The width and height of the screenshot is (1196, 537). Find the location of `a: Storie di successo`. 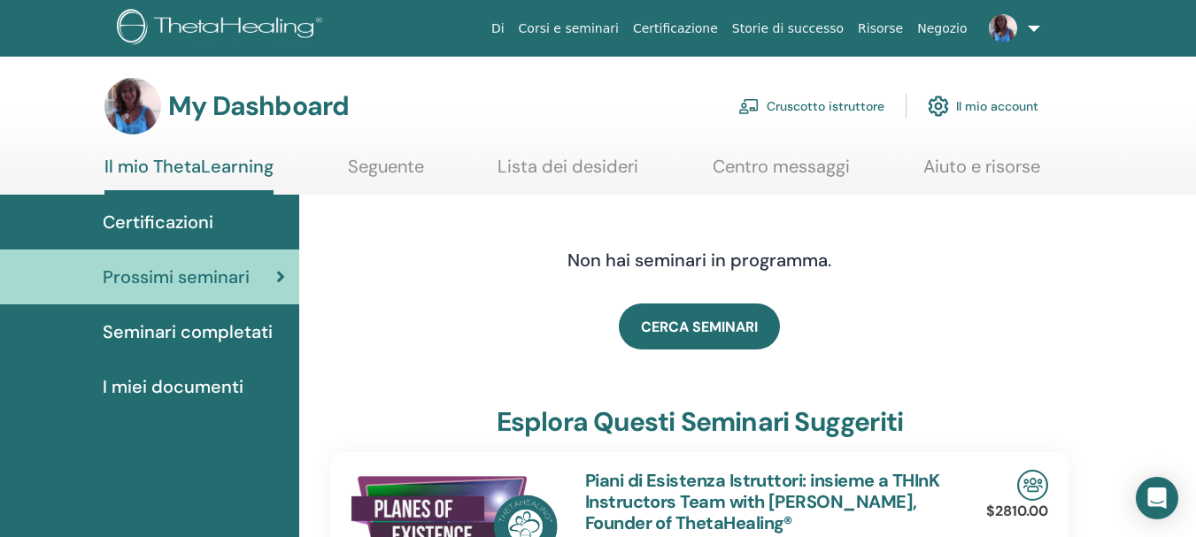

a: Storie di successo is located at coordinates (788, 28).